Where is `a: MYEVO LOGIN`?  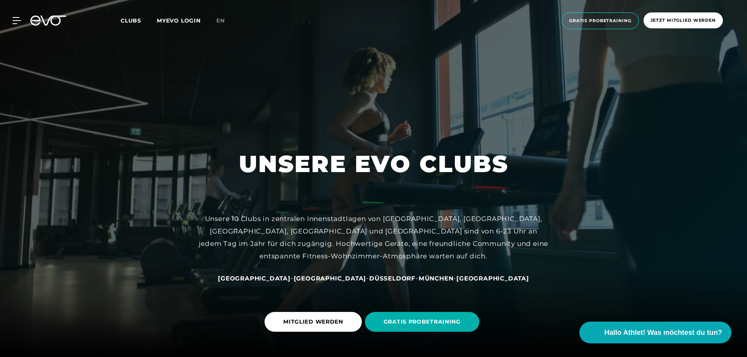 a: MYEVO LOGIN is located at coordinates (179, 21).